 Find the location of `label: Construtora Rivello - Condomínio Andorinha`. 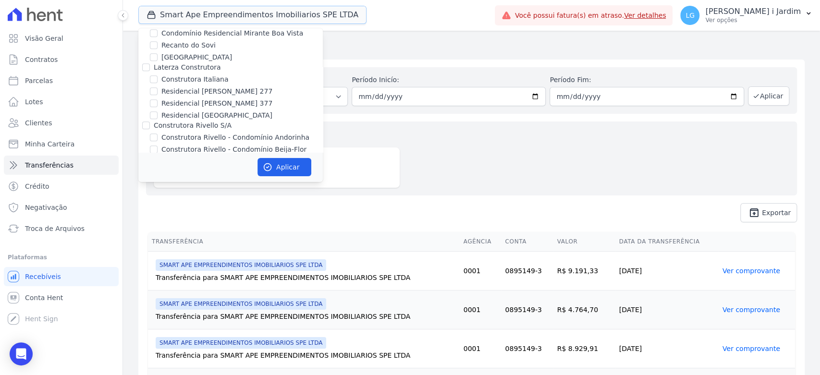

label: Construtora Rivello - Condomínio Andorinha is located at coordinates (235, 137).